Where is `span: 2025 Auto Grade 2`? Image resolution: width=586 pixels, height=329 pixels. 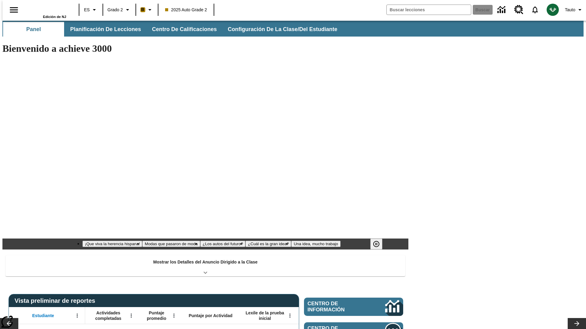 span: 2025 Auto Grade 2 is located at coordinates (186, 10).